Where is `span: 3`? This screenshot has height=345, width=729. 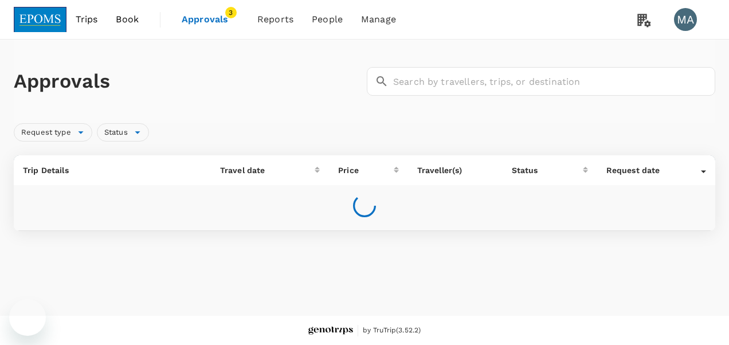
span: 3 is located at coordinates (231, 13).